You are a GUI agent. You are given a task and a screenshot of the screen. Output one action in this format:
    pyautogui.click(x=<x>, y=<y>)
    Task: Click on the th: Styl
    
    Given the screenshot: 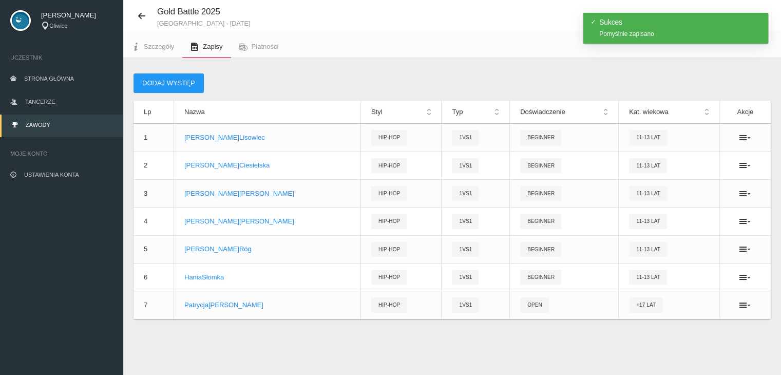 What is the action you would take?
    pyautogui.click(x=401, y=112)
    